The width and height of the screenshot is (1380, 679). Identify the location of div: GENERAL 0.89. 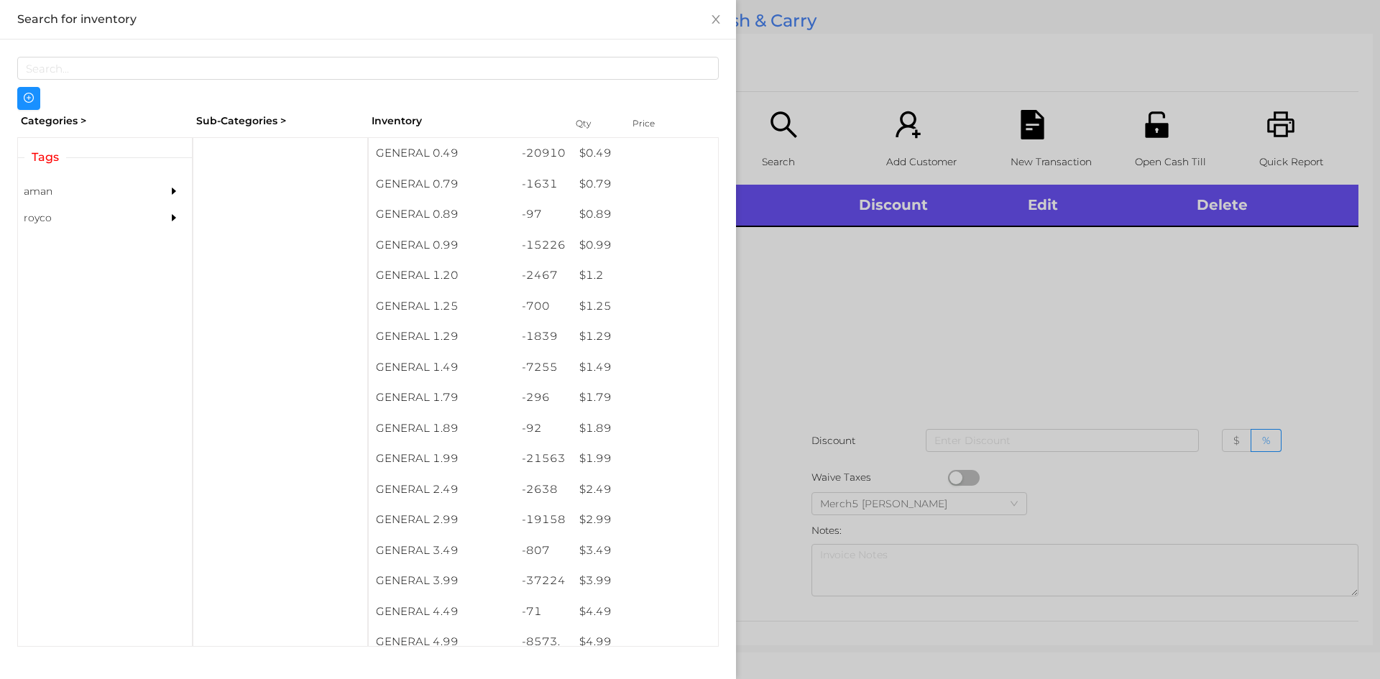
(441, 214).